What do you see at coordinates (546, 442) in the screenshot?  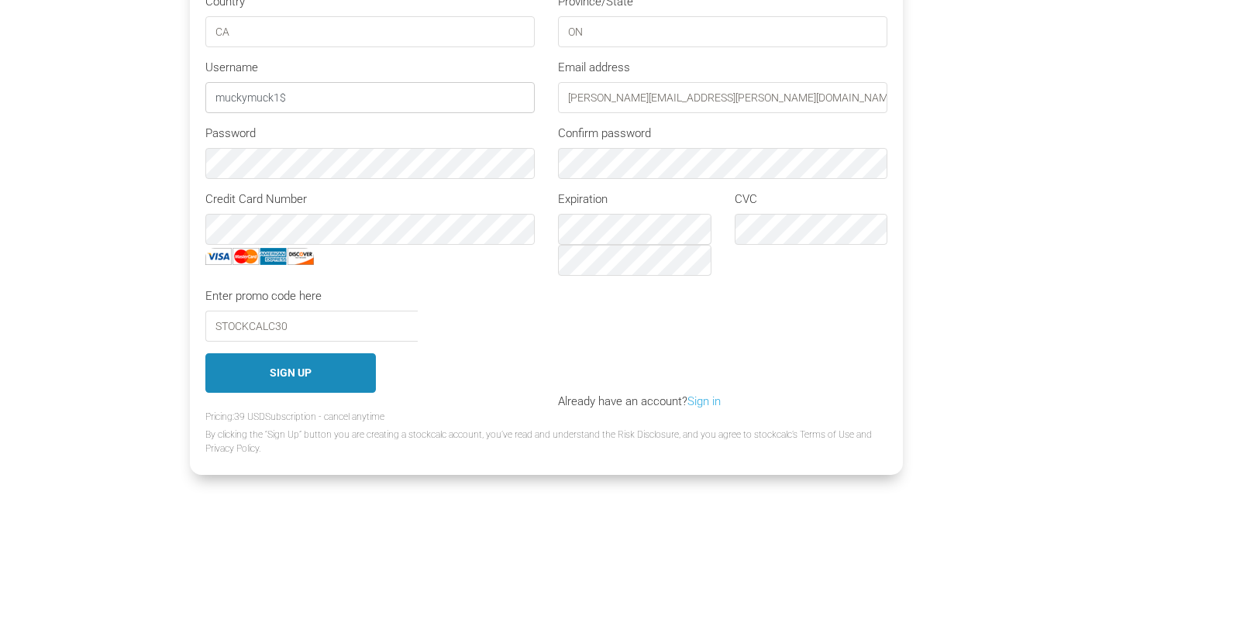 I see `p: By clicking the “Sign Up” button you are creating a stockcalc account, you’ve read and understand...` at bounding box center [546, 442].